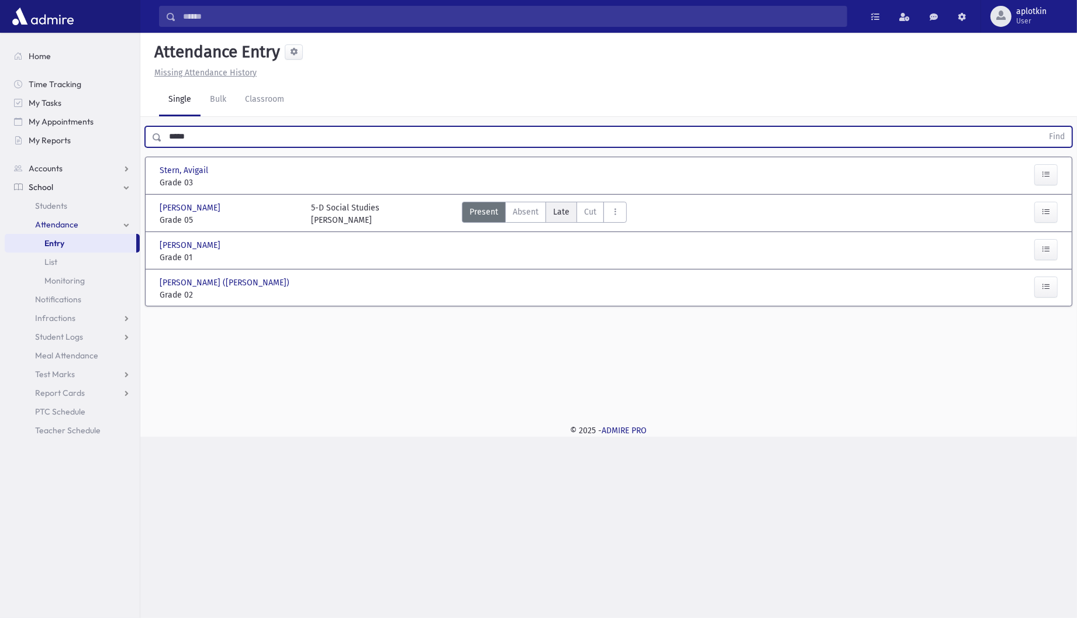 This screenshot has width=1077, height=618. What do you see at coordinates (180, 100) in the screenshot?
I see `a: Single` at bounding box center [180, 100].